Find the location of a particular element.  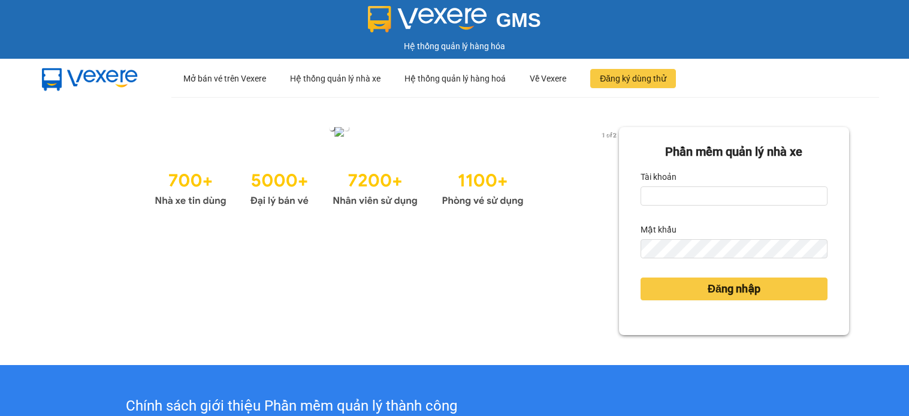

span: Đăng nhập is located at coordinates (734, 289).